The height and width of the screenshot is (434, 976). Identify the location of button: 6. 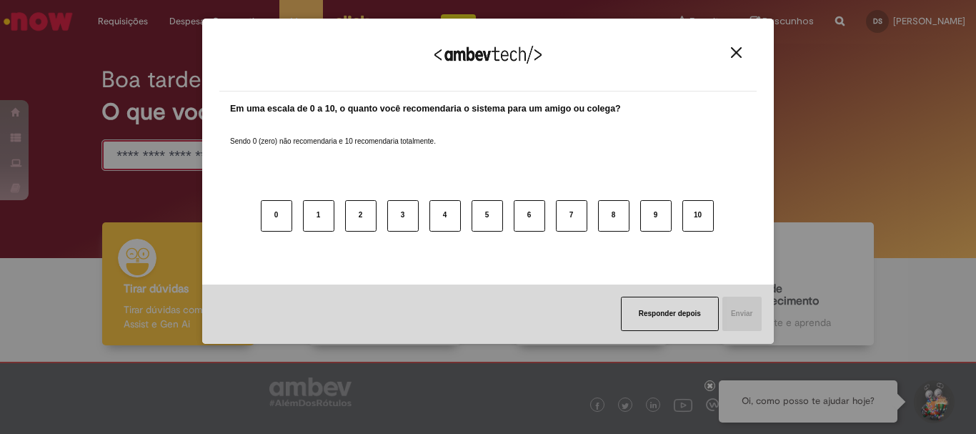
(530, 216).